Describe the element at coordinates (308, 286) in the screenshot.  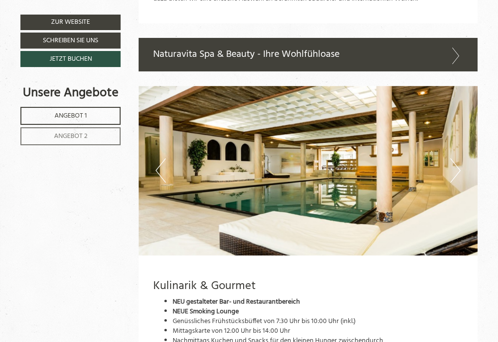
I see `h3: Kulinarik & Gourmet` at that location.